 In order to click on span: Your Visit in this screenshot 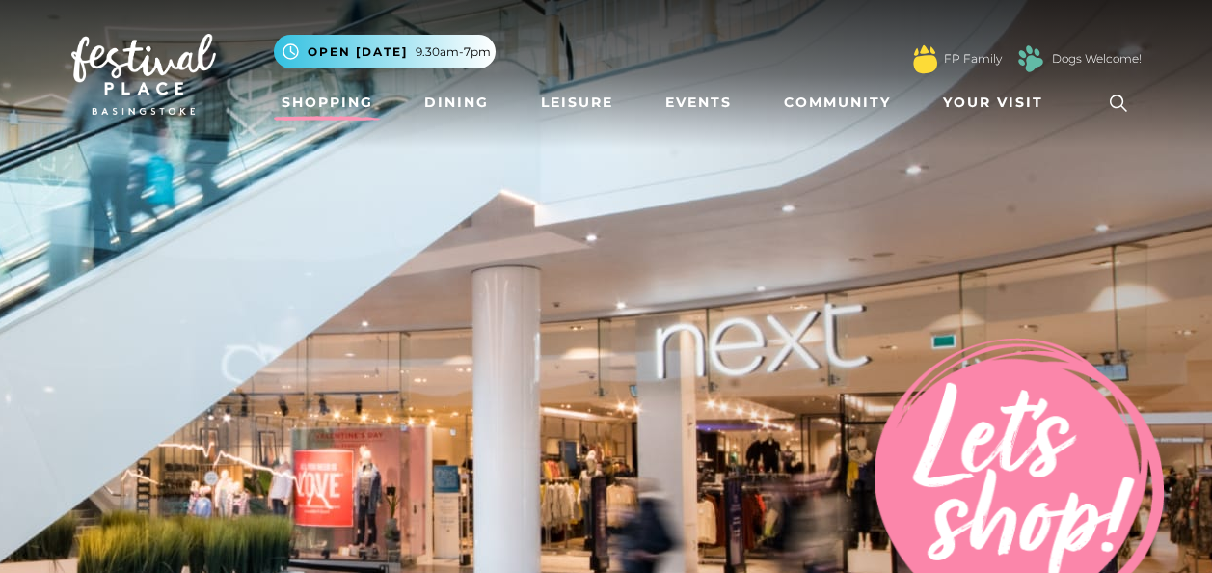, I will do `click(993, 102)`.